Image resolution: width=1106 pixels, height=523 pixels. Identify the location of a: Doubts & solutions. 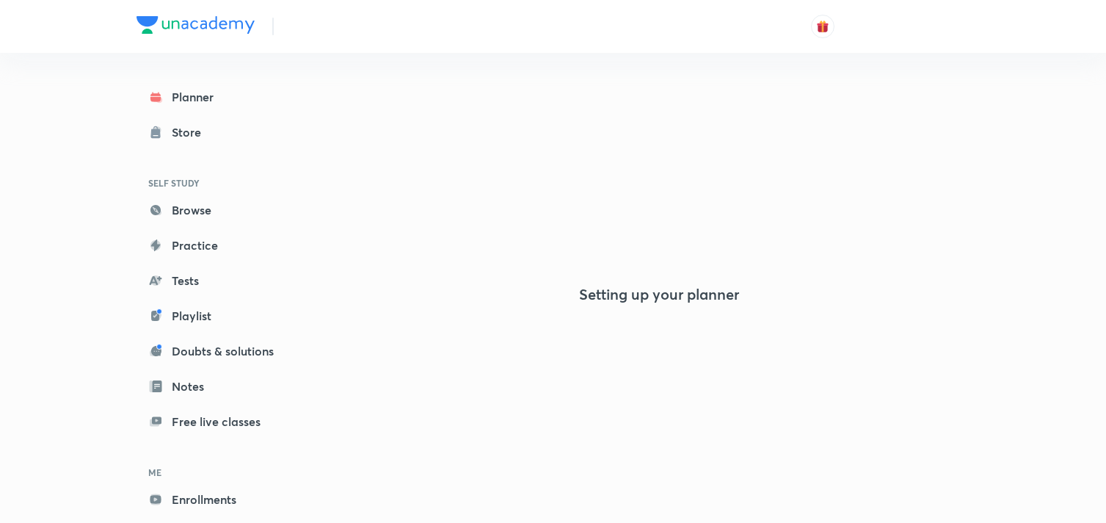
(222, 351).